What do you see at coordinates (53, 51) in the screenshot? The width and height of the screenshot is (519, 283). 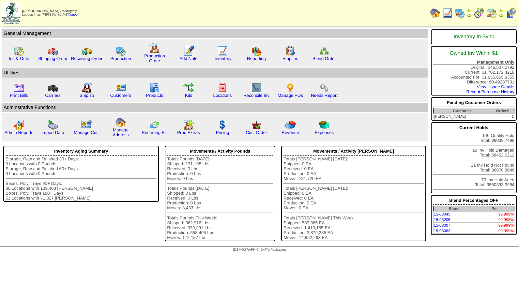 I see `img: truck.gif` at bounding box center [53, 51].